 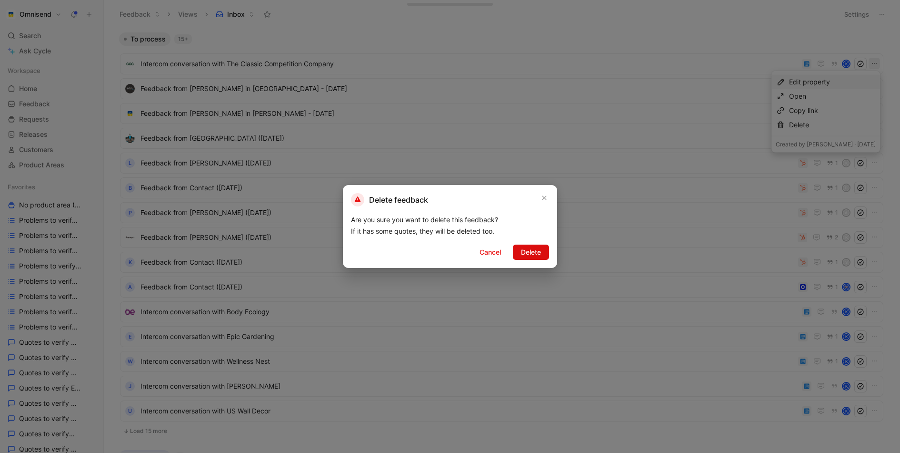 I want to click on button: Cancel, so click(x=490, y=252).